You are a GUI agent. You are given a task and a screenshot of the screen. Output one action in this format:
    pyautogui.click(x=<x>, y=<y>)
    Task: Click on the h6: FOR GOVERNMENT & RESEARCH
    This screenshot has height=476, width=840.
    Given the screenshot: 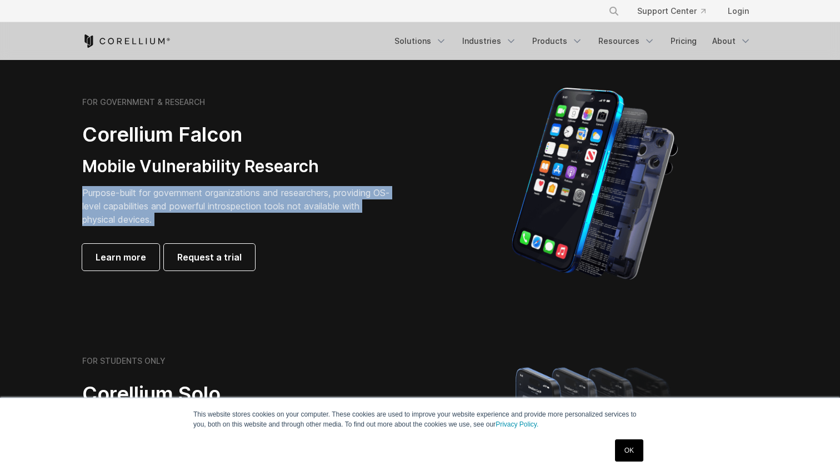 What is the action you would take?
    pyautogui.click(x=143, y=102)
    